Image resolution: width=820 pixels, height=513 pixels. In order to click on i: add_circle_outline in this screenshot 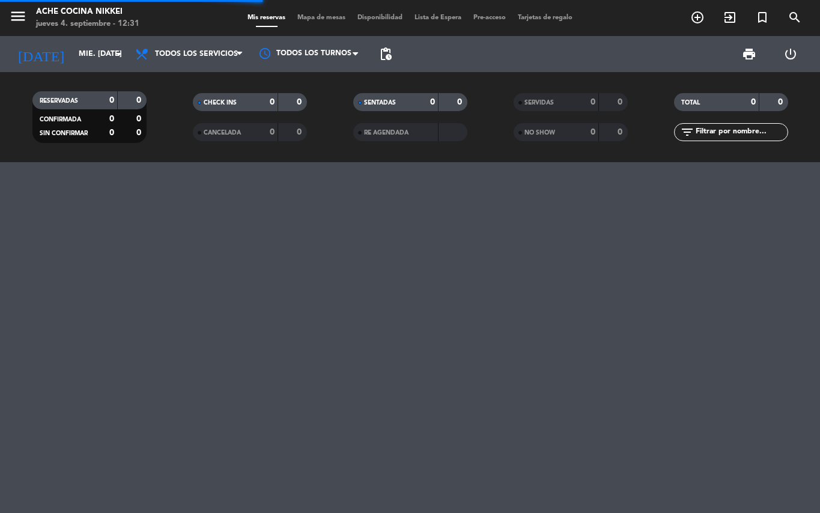, I will do `click(697, 17)`.